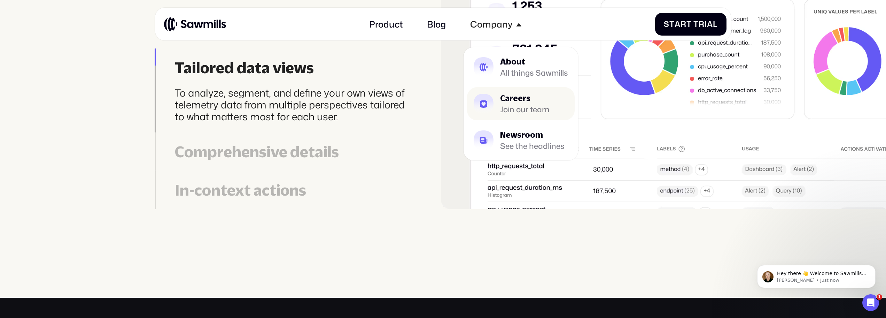 Image resolution: width=886 pixels, height=318 pixels. I want to click on p: Message from Winston, sent Just now, so click(75, 30).